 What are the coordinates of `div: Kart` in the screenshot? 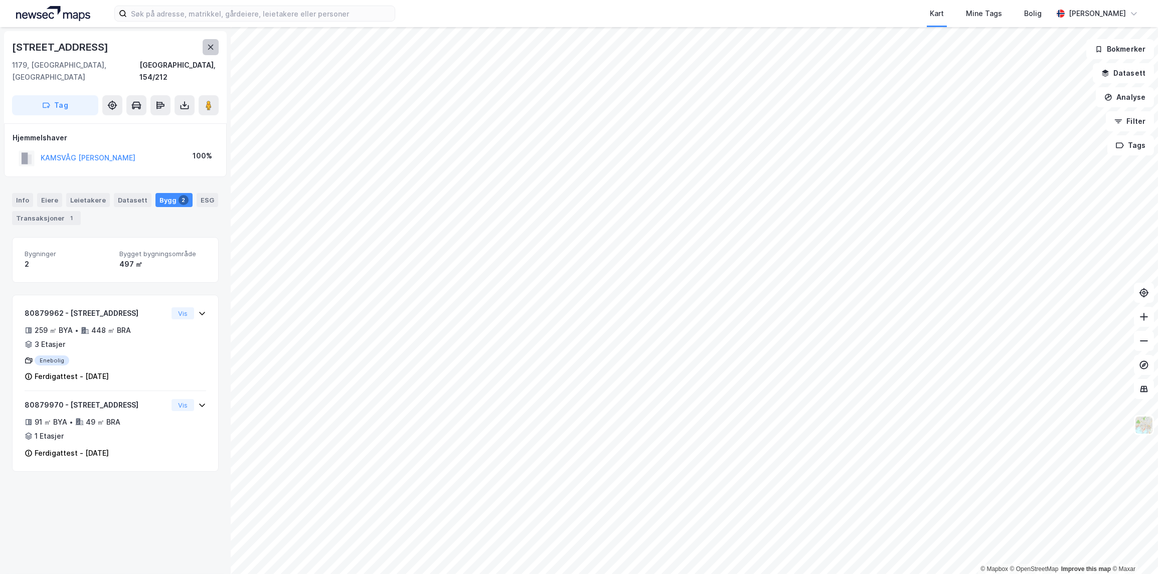 It's located at (937, 14).